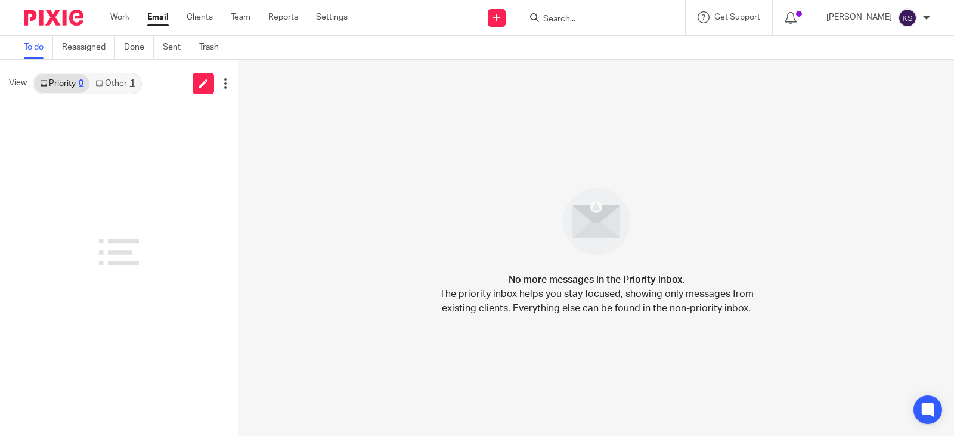 The image size is (954, 436). Describe the element at coordinates (240, 17) in the screenshot. I see `a: Team` at that location.